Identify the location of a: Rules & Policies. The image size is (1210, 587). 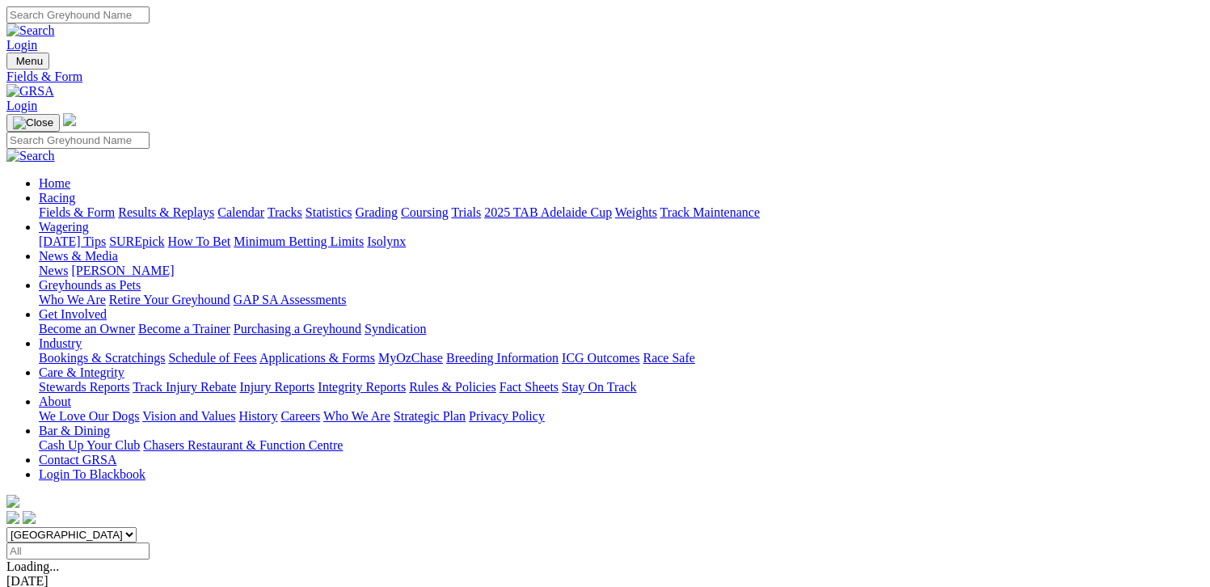
(453, 386).